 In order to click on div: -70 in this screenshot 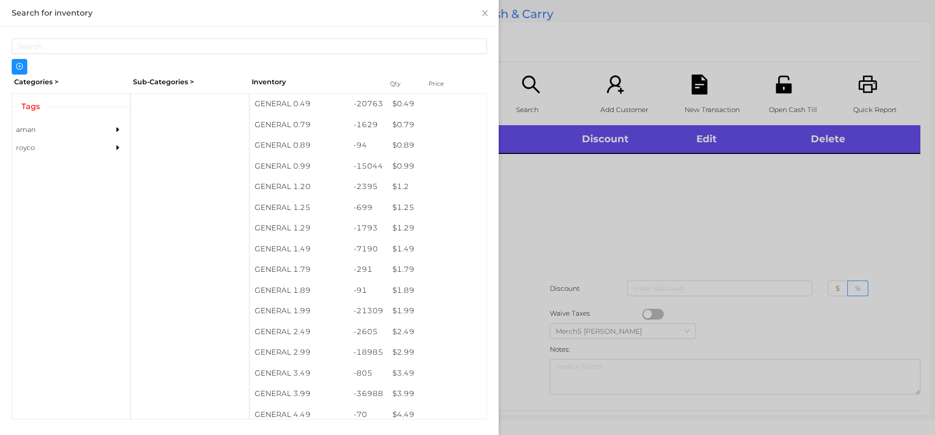, I will do `click(368, 414)`.